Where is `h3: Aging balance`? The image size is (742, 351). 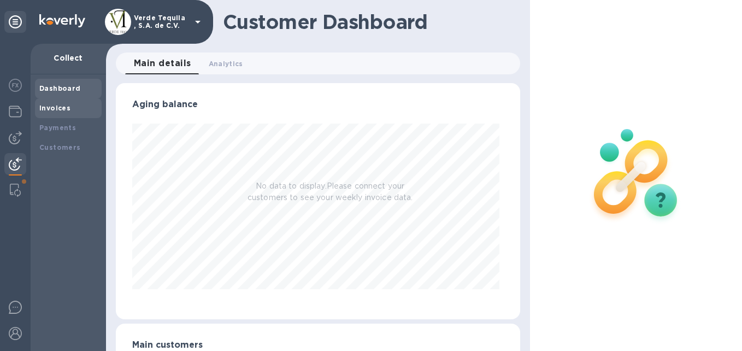 h3: Aging balance is located at coordinates (318, 104).